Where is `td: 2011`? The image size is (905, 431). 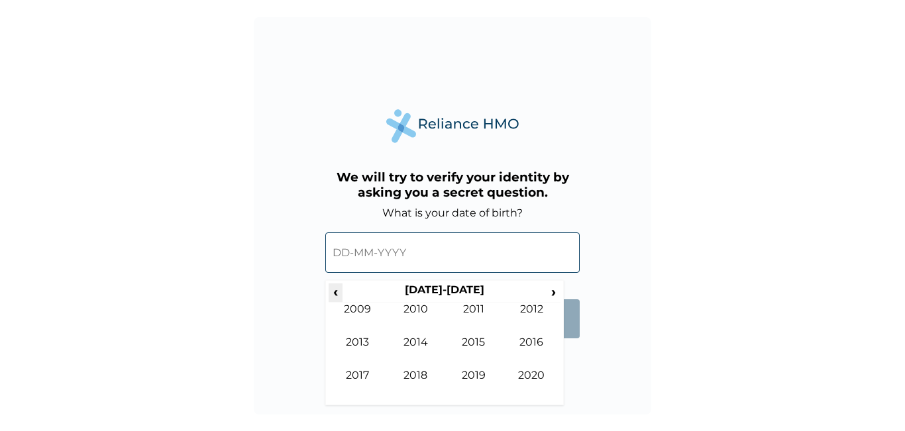
td: 2011 is located at coordinates (474, 319).